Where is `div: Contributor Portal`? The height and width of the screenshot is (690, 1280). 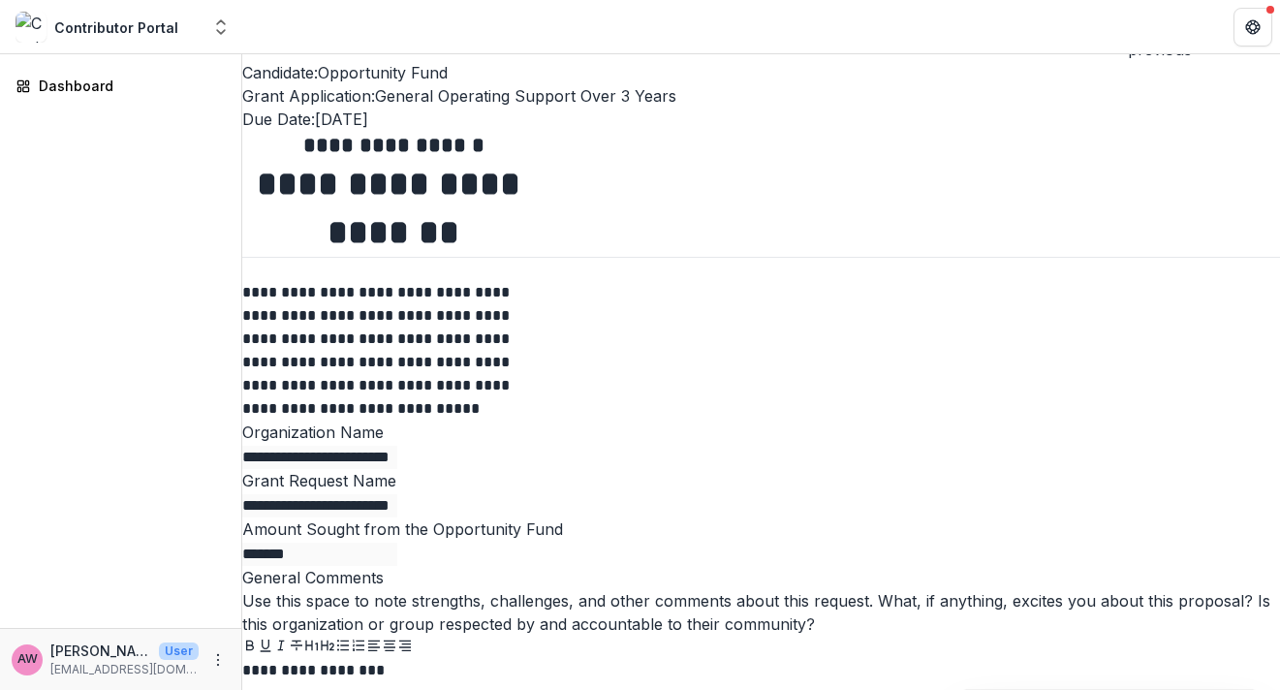
div: Contributor Portal is located at coordinates (116, 27).